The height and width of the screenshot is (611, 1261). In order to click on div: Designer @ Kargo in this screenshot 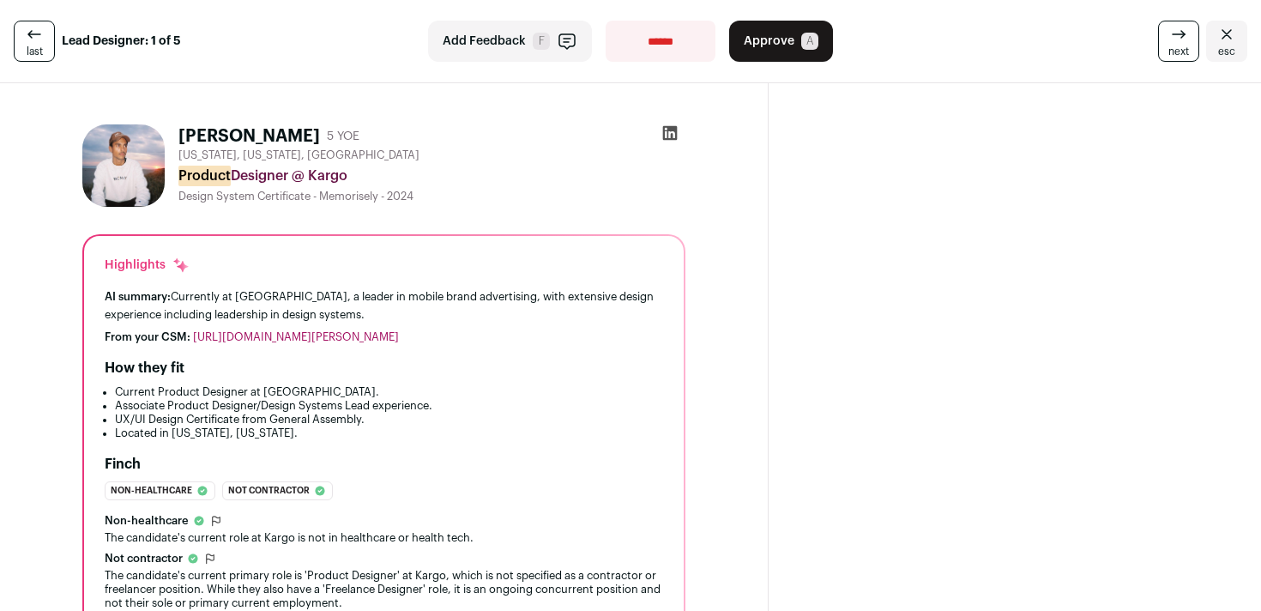, I will do `click(432, 176)`.